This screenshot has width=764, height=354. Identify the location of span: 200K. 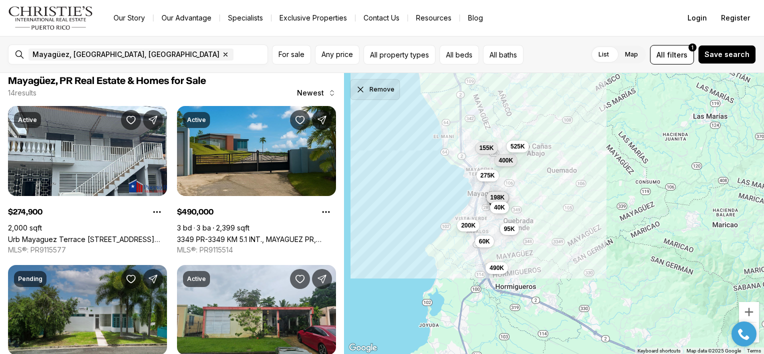
(468, 225).